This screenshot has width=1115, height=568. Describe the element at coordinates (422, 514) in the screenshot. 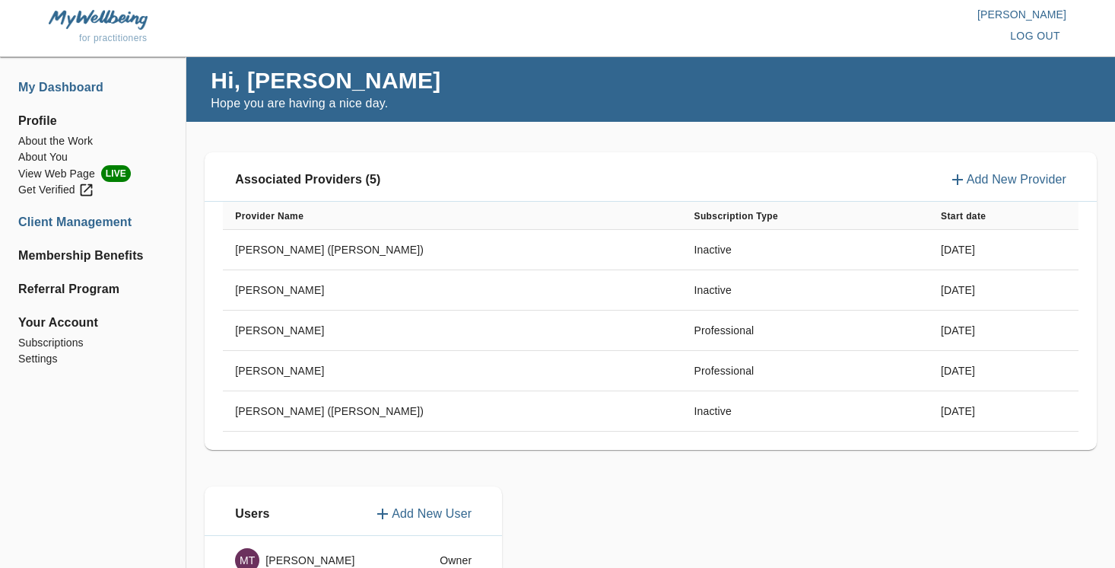

I see `button: Add New User` at that location.